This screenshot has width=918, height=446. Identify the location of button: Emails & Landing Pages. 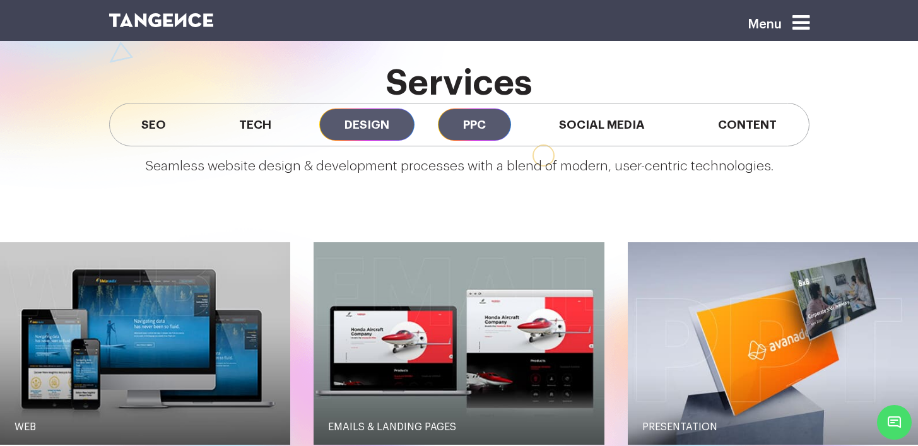
(458, 343).